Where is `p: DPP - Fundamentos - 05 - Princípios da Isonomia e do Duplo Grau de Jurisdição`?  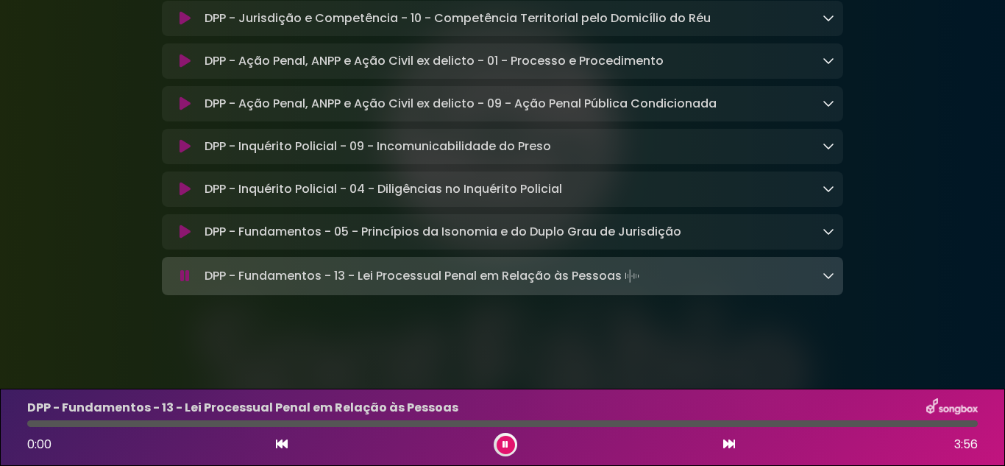
p: DPP - Fundamentos - 05 - Princípios da Isonomia e do Duplo Grau de Jurisdição is located at coordinates (443, 232).